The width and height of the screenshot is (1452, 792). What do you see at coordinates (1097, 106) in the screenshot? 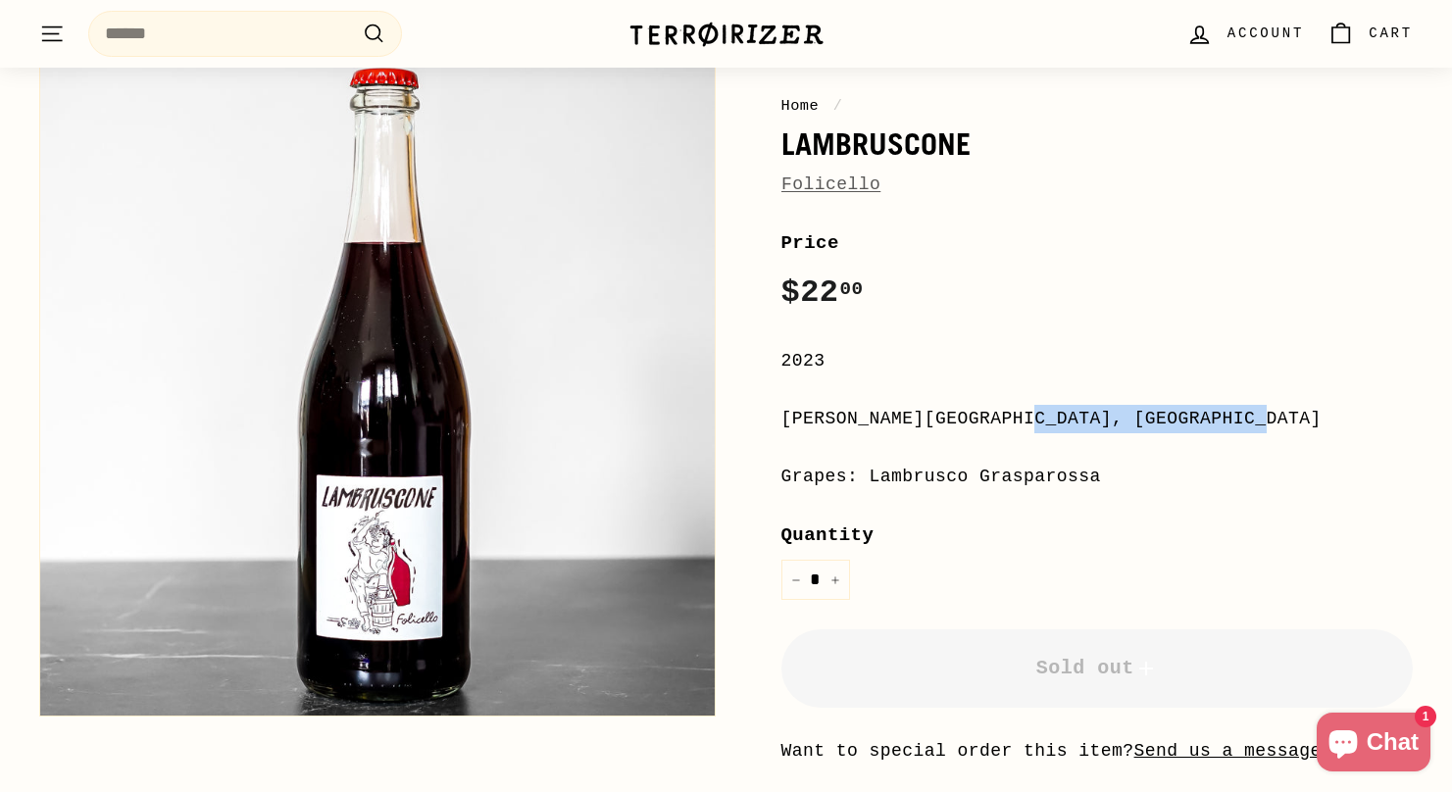
I see `nav: breadcrumbs` at bounding box center [1097, 106].